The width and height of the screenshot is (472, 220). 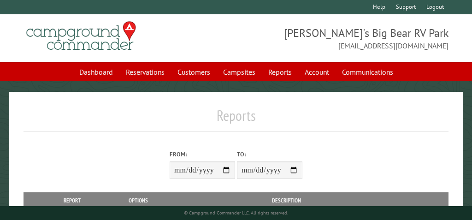 I want to click on a: Customers, so click(x=194, y=72).